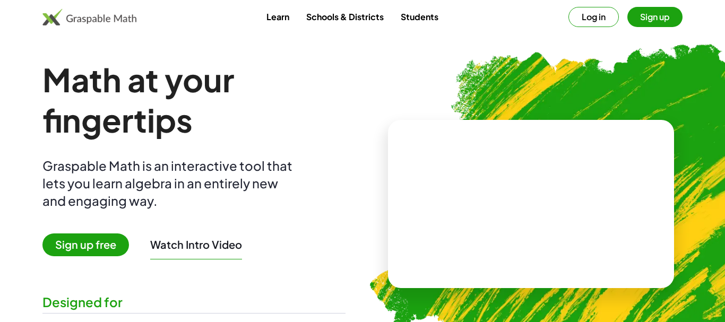 The height and width of the screenshot is (322, 725). I want to click on div: Designed for, so click(194, 302).